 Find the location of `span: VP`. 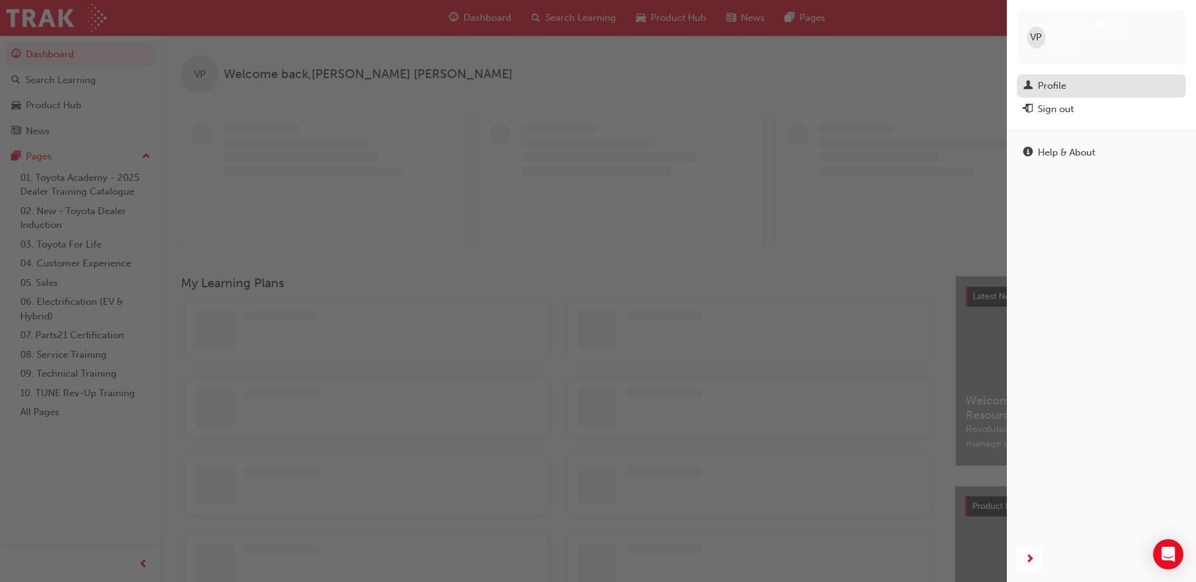

span: VP is located at coordinates (1035, 37).